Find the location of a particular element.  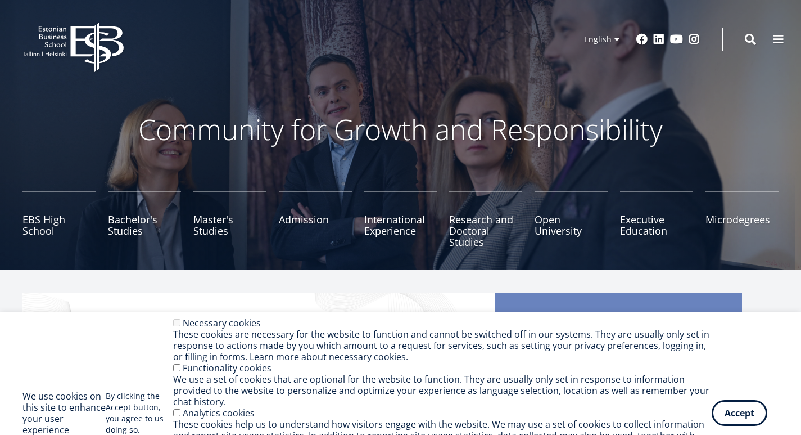

a: Facebook is located at coordinates (642, 39).